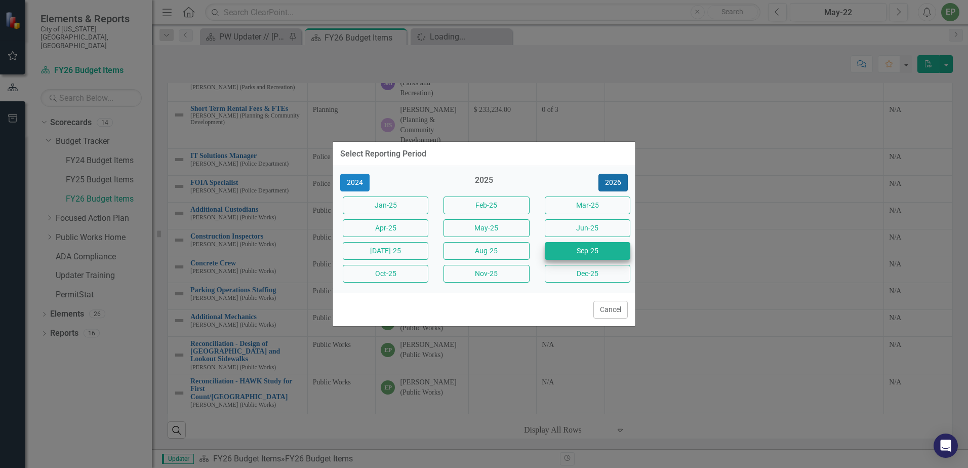  What do you see at coordinates (385, 205) in the screenshot?
I see `button: Jan-25` at bounding box center [385, 205].